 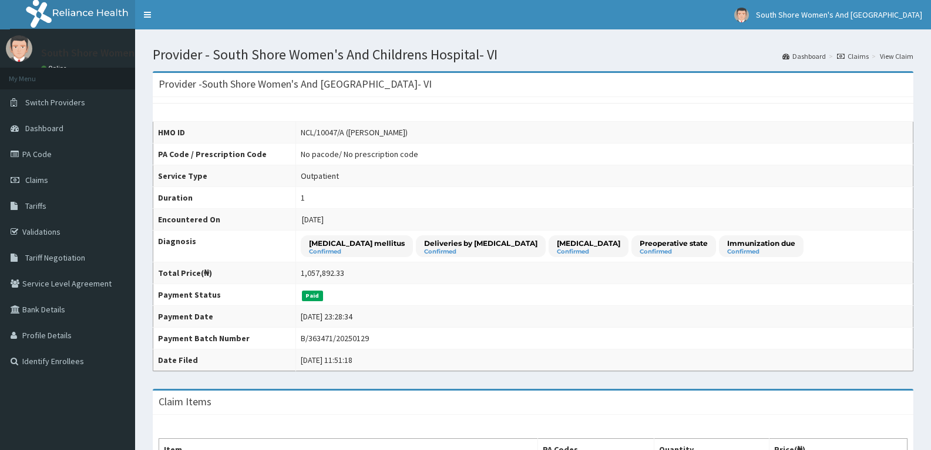 I want to click on span: Tariffs, so click(x=36, y=206).